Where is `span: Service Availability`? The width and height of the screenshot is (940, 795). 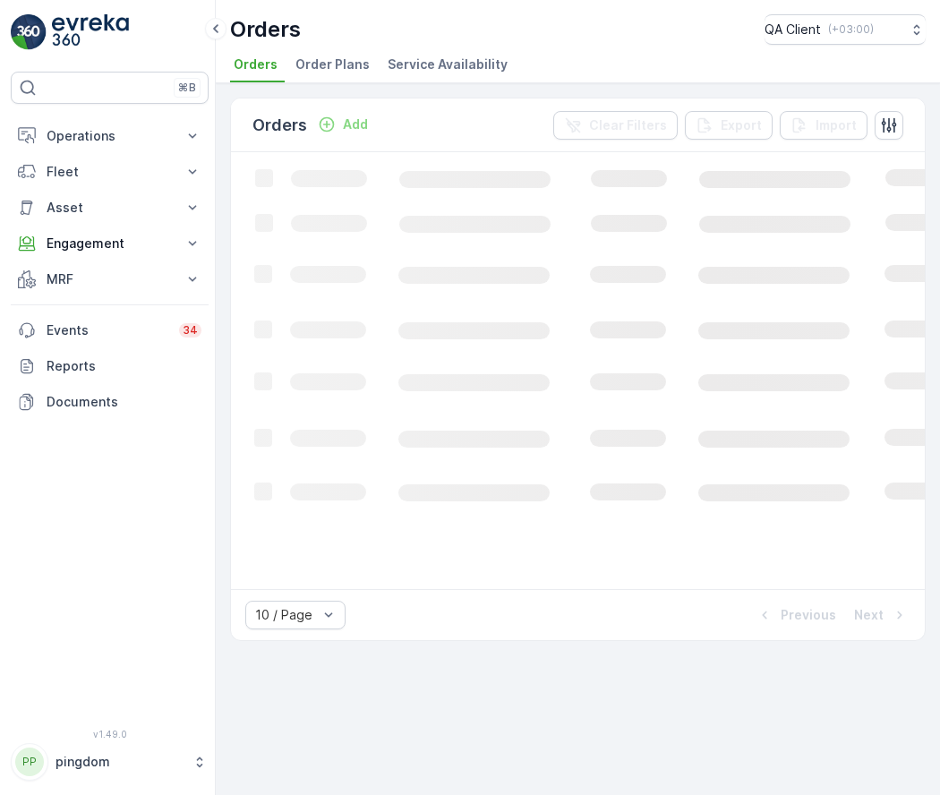 span: Service Availability is located at coordinates (448, 64).